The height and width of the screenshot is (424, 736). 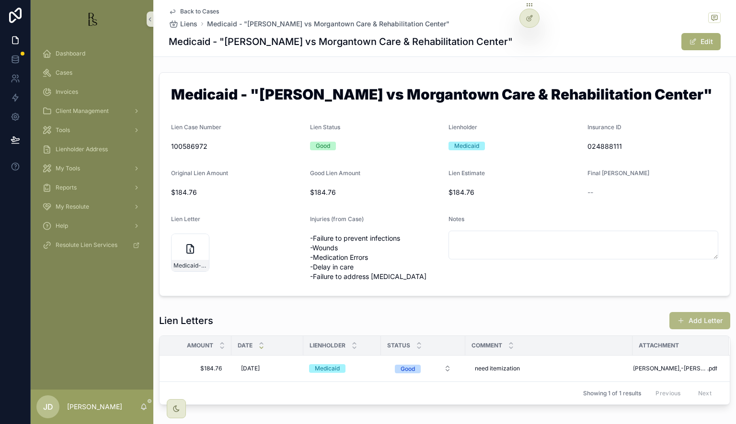 I want to click on span: Resolute Lien Services, so click(x=86, y=245).